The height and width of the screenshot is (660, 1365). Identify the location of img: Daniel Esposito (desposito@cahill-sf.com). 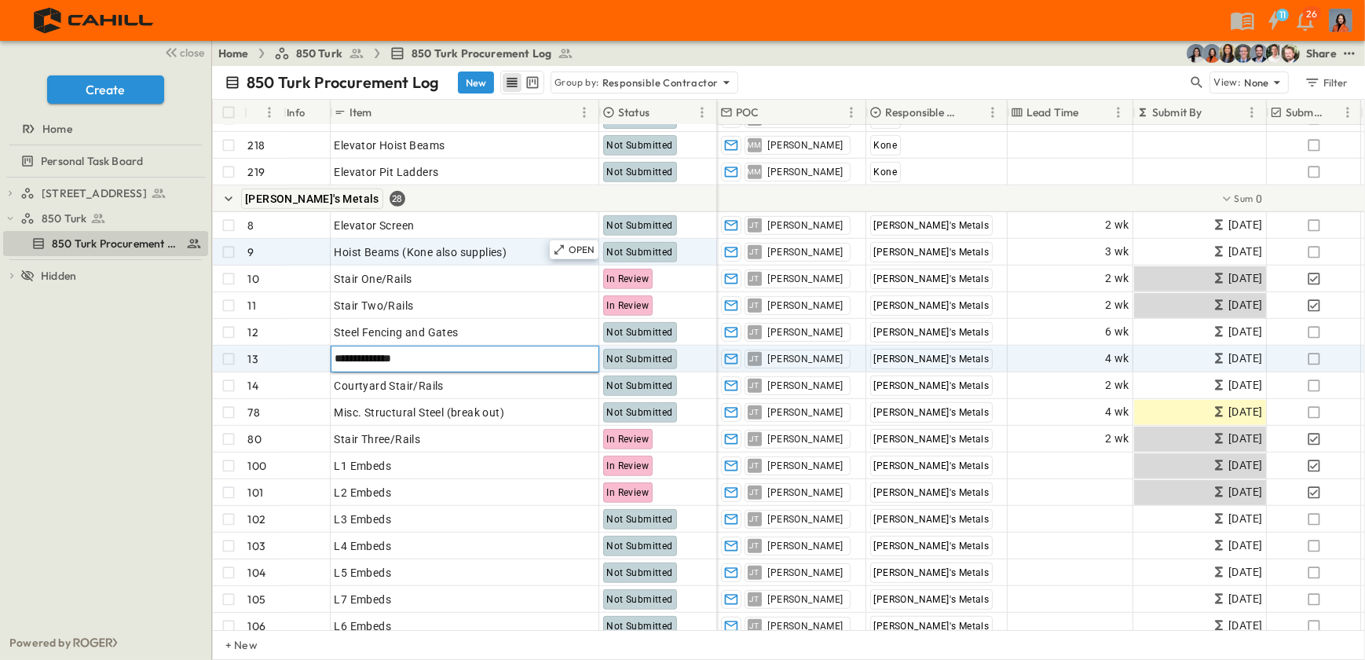
(1290, 53).